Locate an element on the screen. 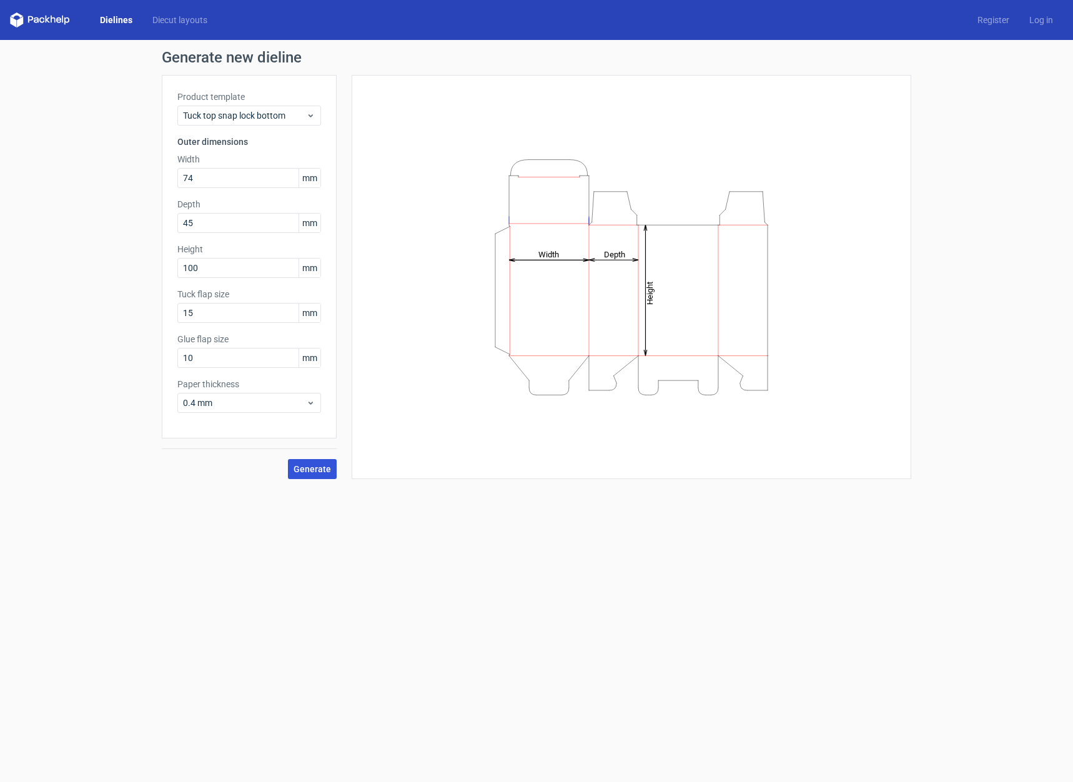 The image size is (1073, 782). span: 0.4 mm is located at coordinates (244, 403).